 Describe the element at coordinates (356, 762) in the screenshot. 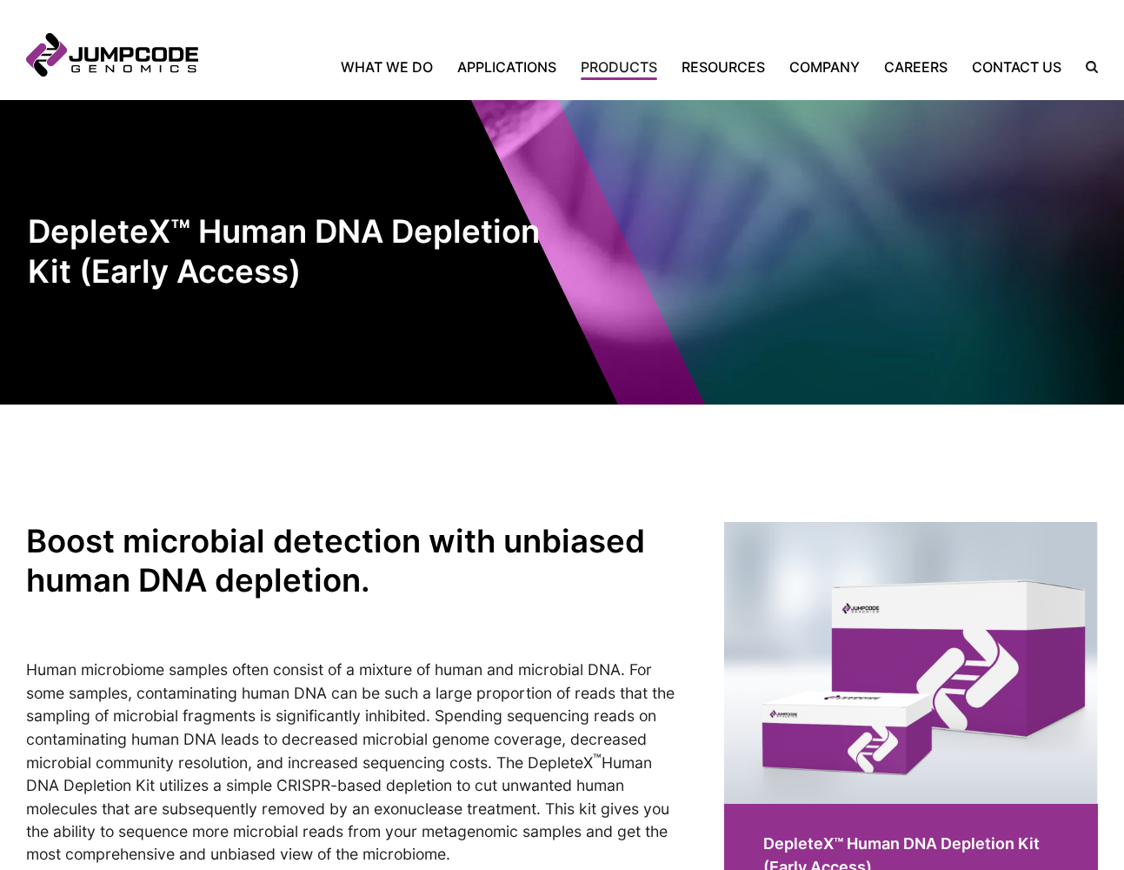

I see `p: Human microbiome samples often consist of a mixture of human and microbial DNA. For some samples,...` at that location.